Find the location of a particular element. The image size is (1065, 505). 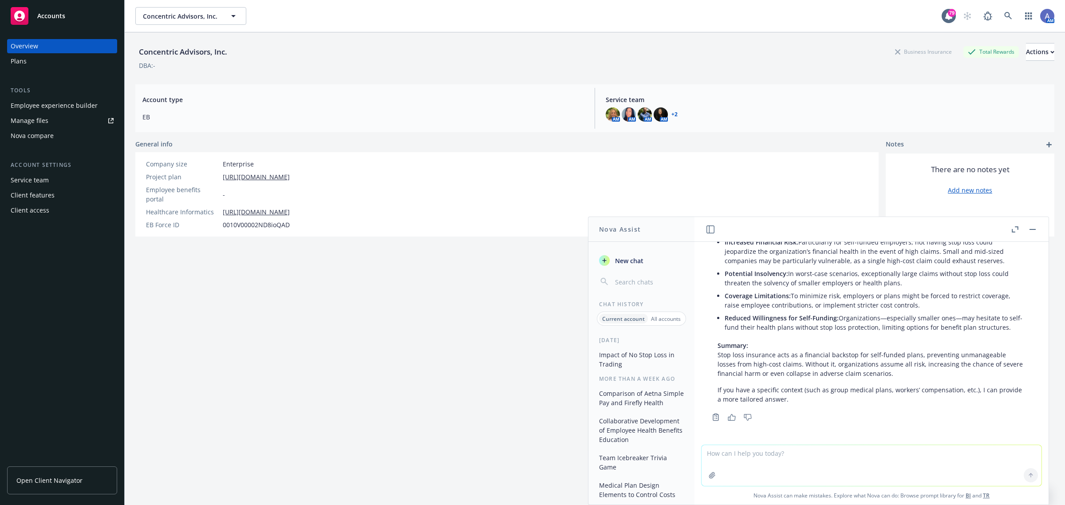

span: Open Client Navigator is located at coordinates (49, 480).